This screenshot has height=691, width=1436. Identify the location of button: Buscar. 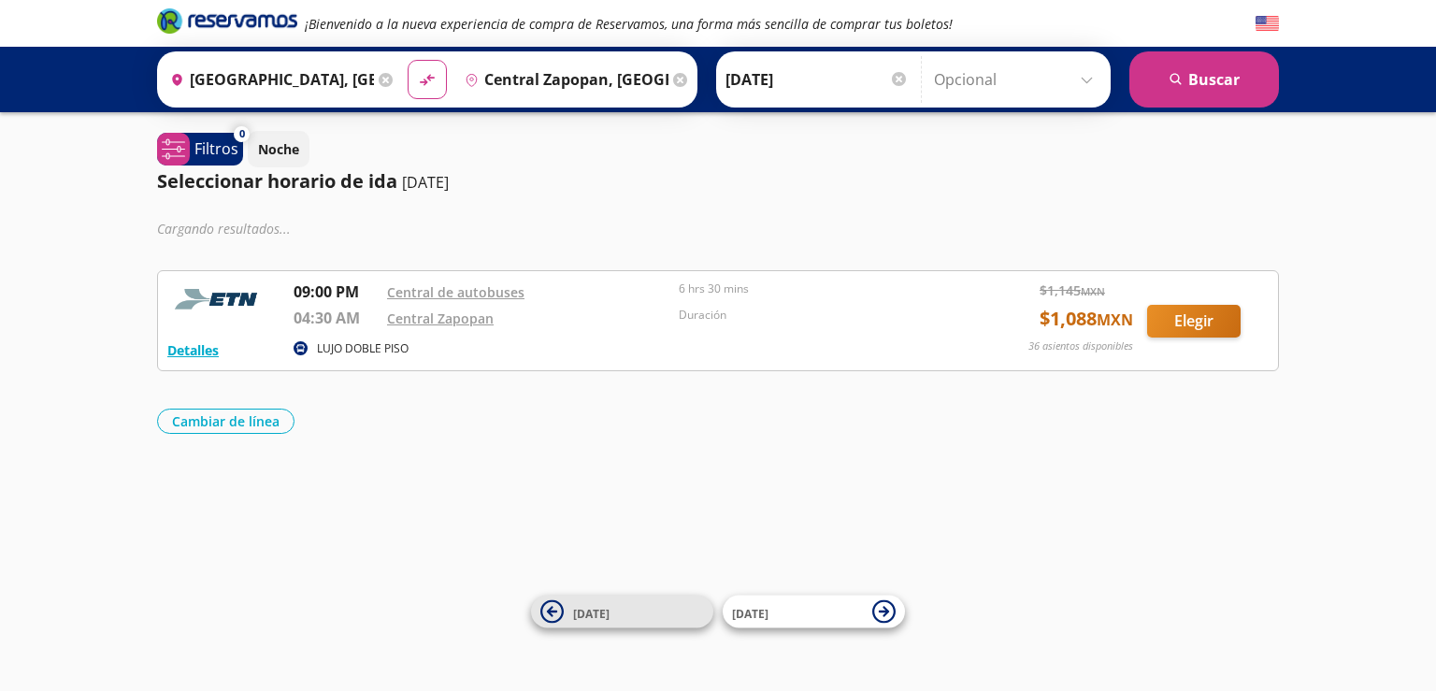
(1204, 79).